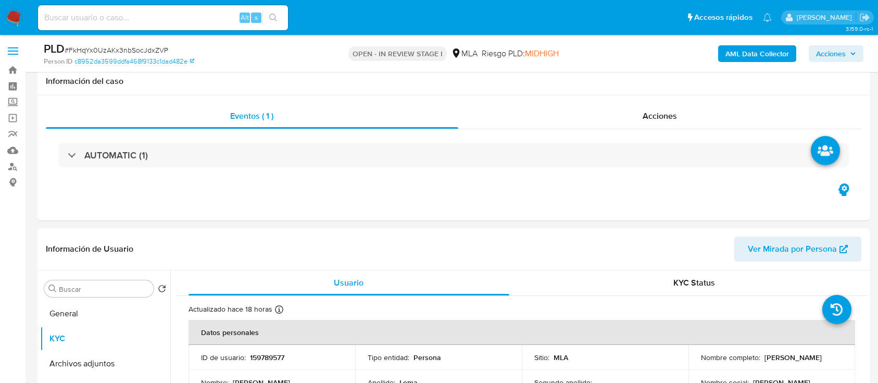 This screenshot has width=878, height=383. I want to click on span: Alt, so click(245, 17).